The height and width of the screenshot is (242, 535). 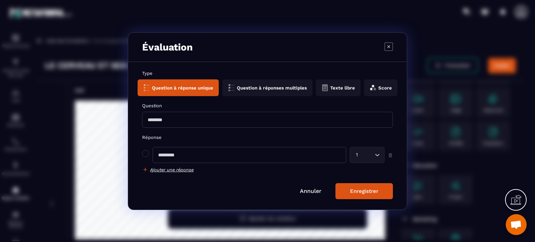 What do you see at coordinates (267, 105) in the screenshot?
I see `label: Question` at bounding box center [267, 105].